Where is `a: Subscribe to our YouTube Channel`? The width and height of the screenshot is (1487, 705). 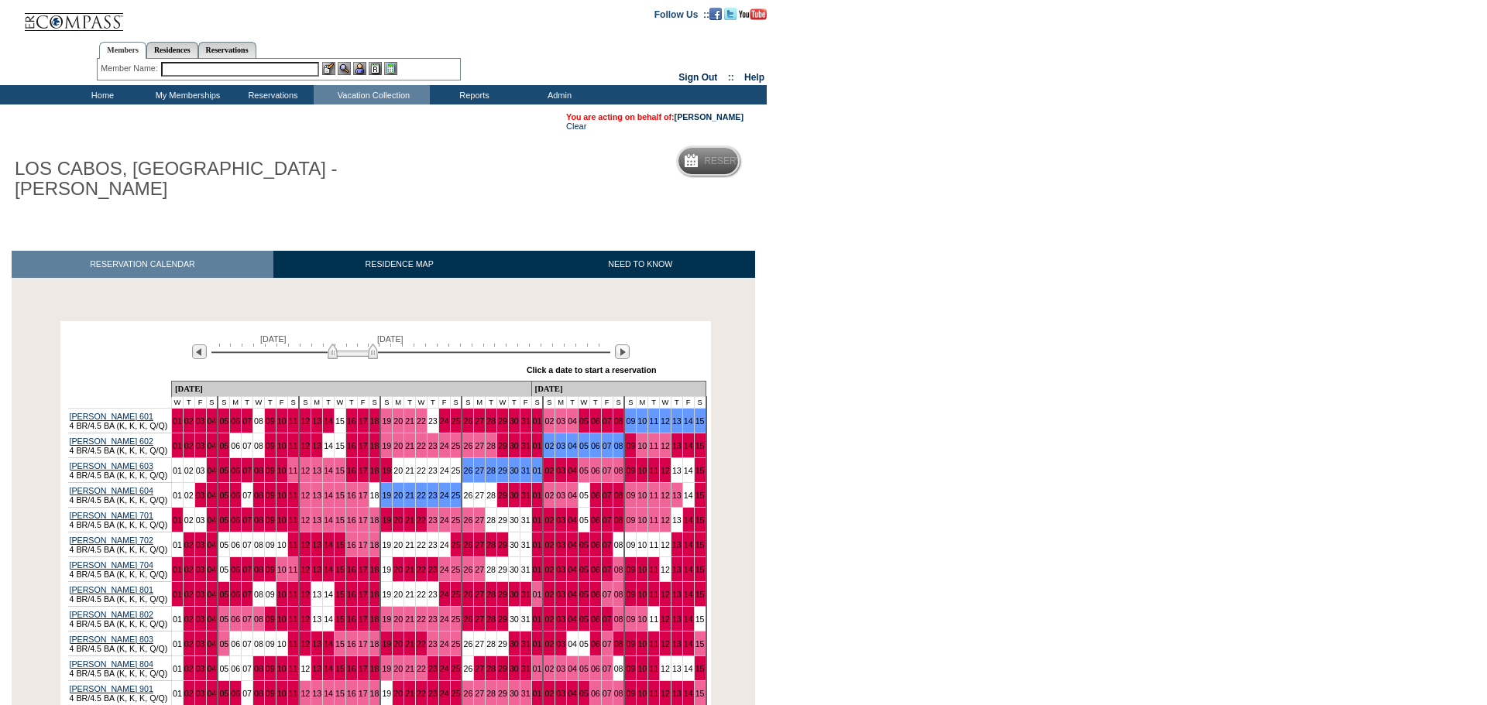 a: Subscribe to our YouTube Channel is located at coordinates (753, 13).